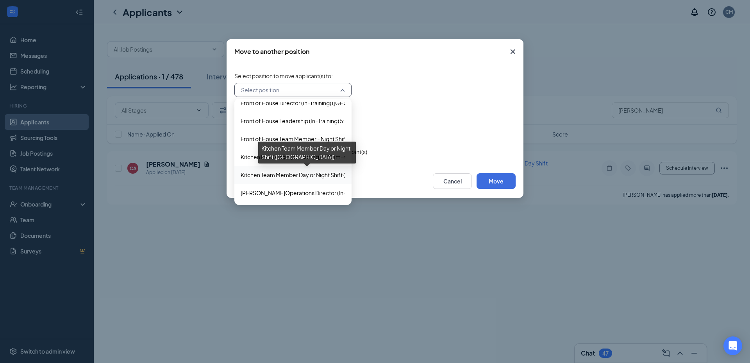  I want to click on svg: Cross, so click(513, 52).